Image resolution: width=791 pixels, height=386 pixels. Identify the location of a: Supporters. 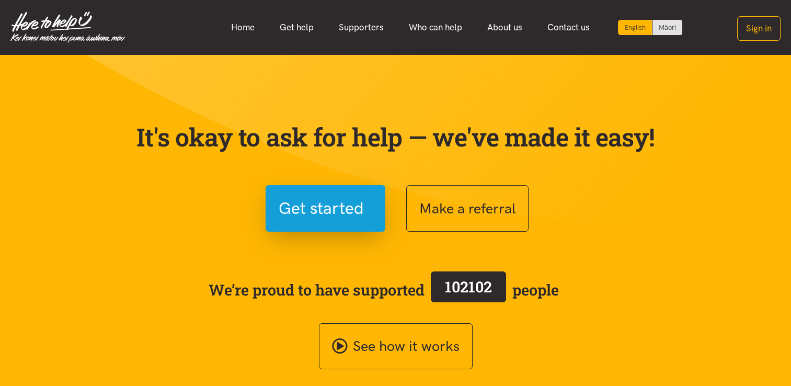
(361, 27).